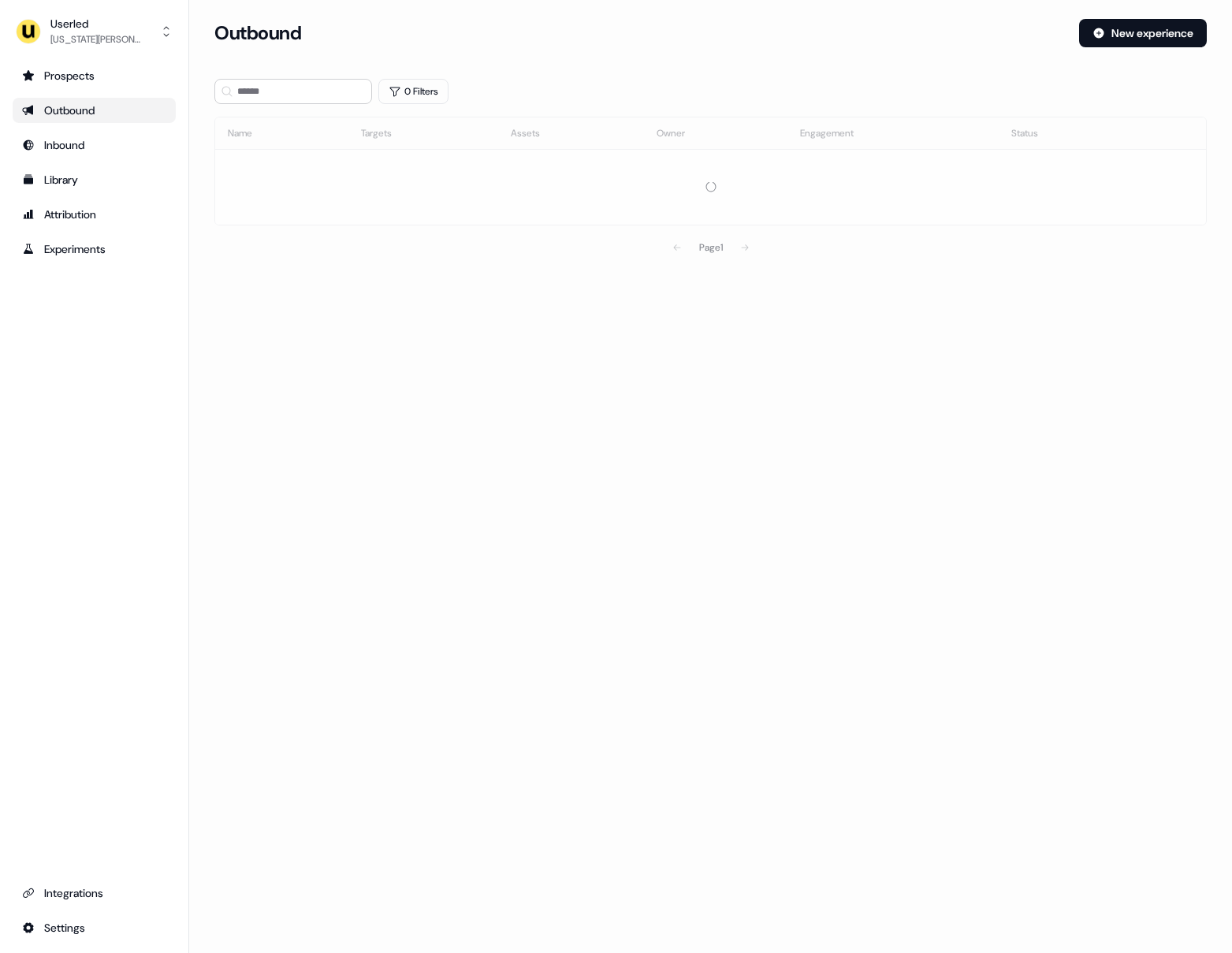  What do you see at coordinates (94, 111) in the screenshot?
I see `div: Outbound` at bounding box center [94, 111].